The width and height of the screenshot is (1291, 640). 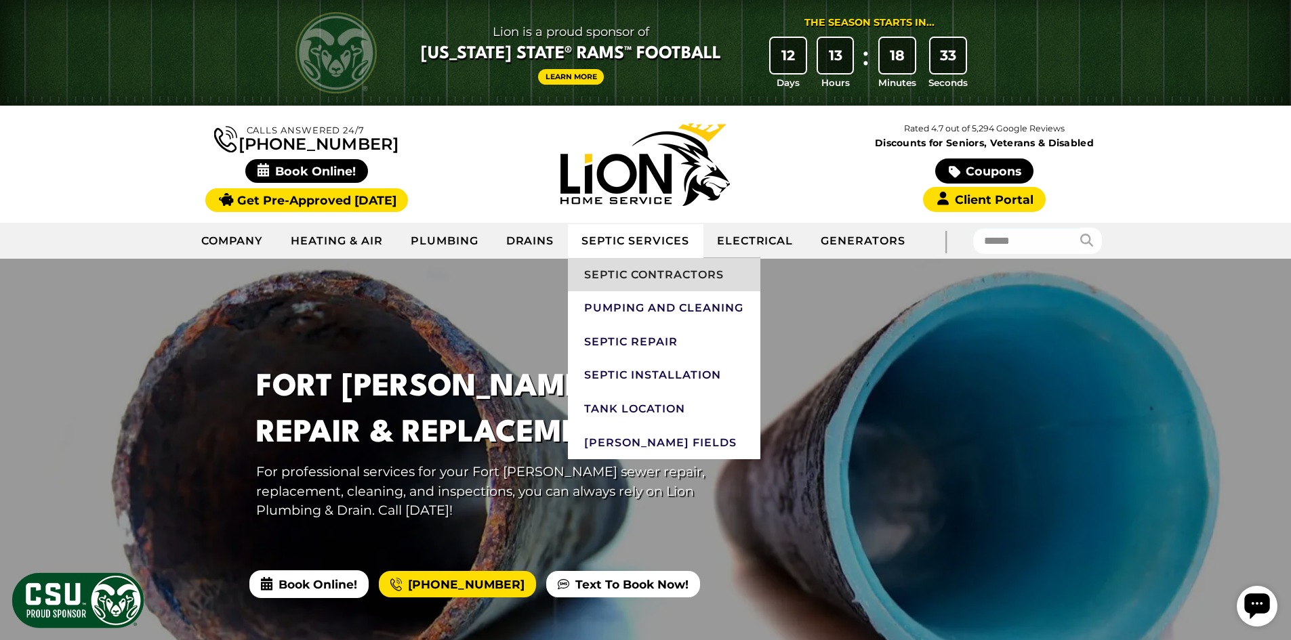 I want to click on span: Seconds, so click(x=948, y=83).